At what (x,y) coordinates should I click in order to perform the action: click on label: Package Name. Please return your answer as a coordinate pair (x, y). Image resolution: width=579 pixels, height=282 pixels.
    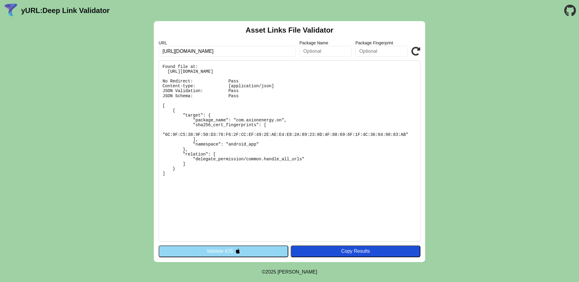
    Looking at the image, I should click on (326, 43).